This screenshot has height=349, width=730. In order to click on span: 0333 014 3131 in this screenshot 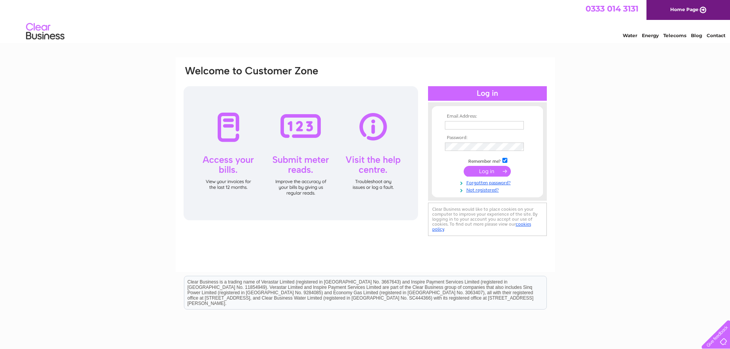, I will do `click(612, 8)`.